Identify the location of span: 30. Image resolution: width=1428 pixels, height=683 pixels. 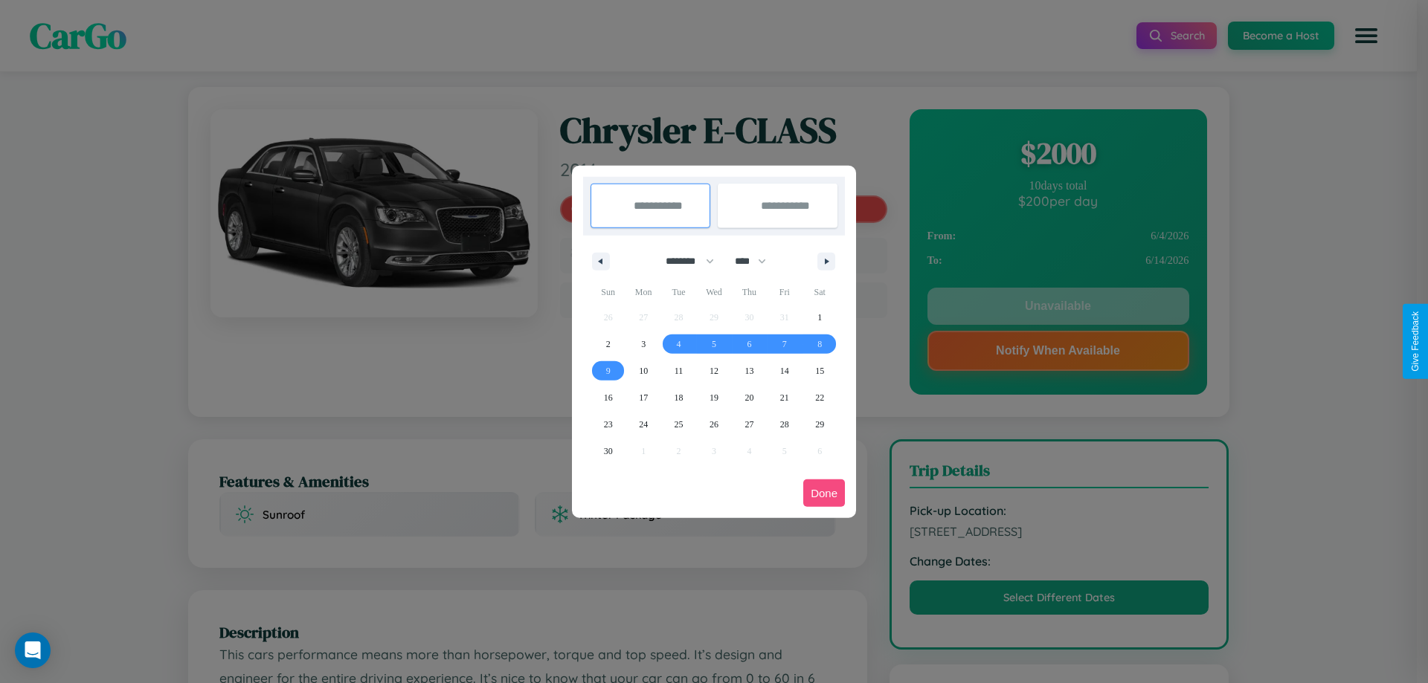
(608, 451).